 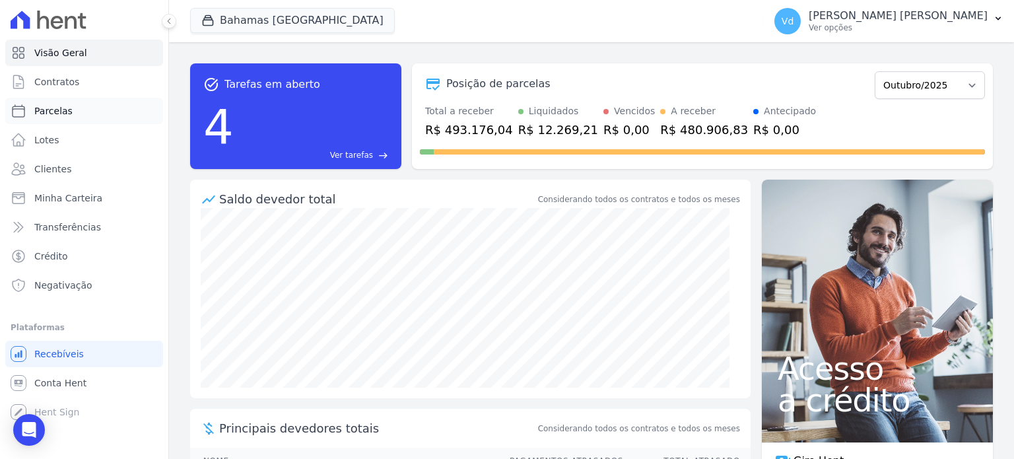 I want to click on div: R$ 12.269,21, so click(x=558, y=129).